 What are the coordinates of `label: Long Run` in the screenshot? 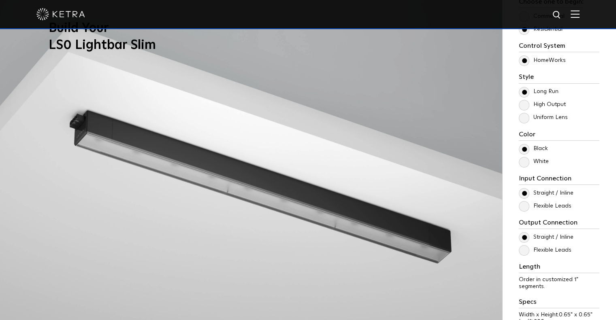 It's located at (538, 91).